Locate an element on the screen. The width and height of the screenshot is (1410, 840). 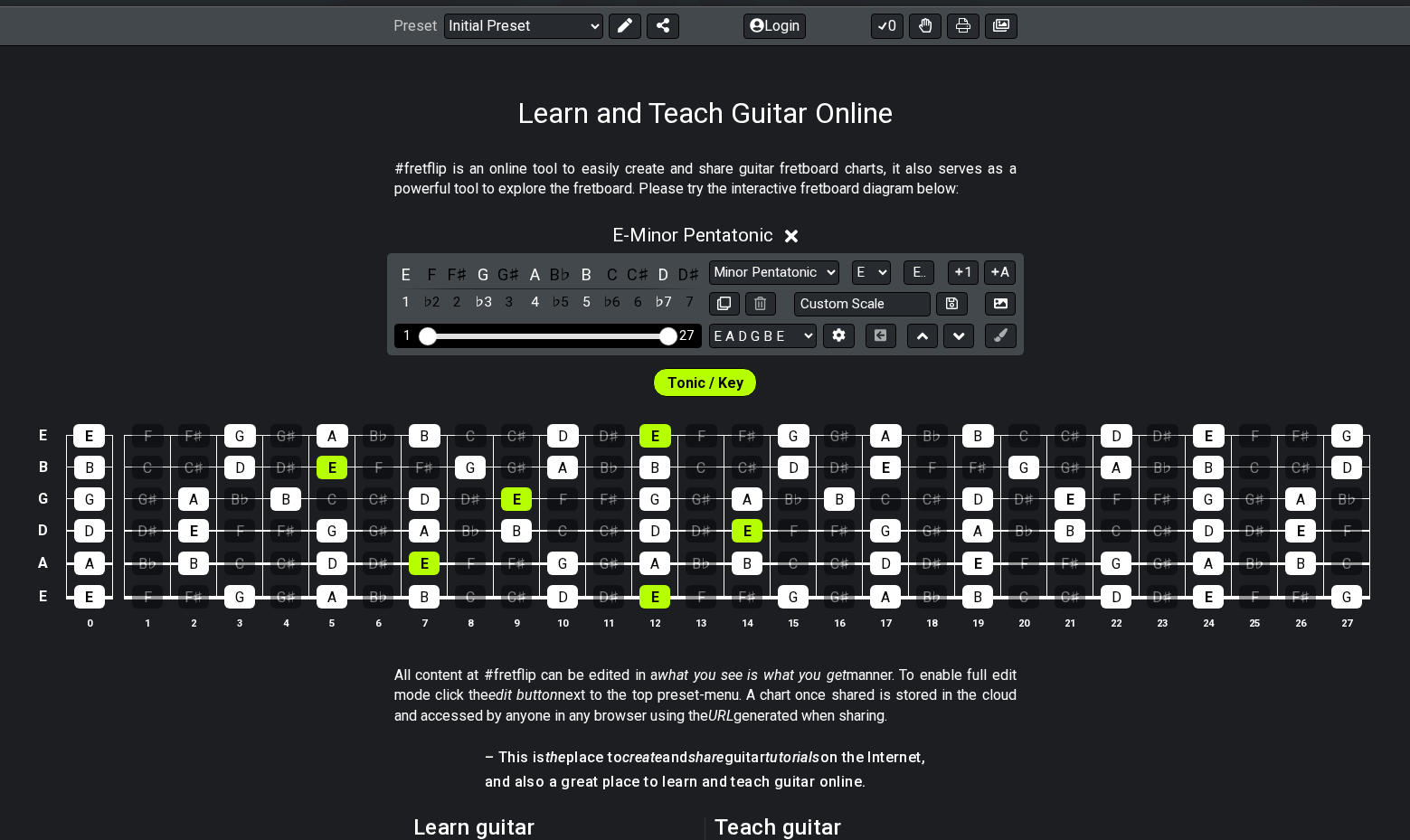
th: 27 is located at coordinates (1347, 622).